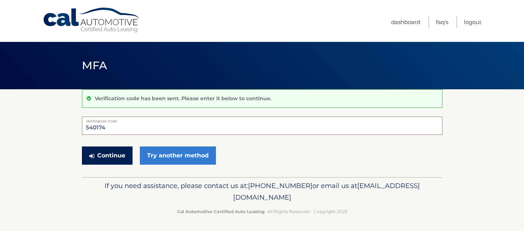 Image resolution: width=524 pixels, height=231 pixels. I want to click on a: Dashboard, so click(406, 22).